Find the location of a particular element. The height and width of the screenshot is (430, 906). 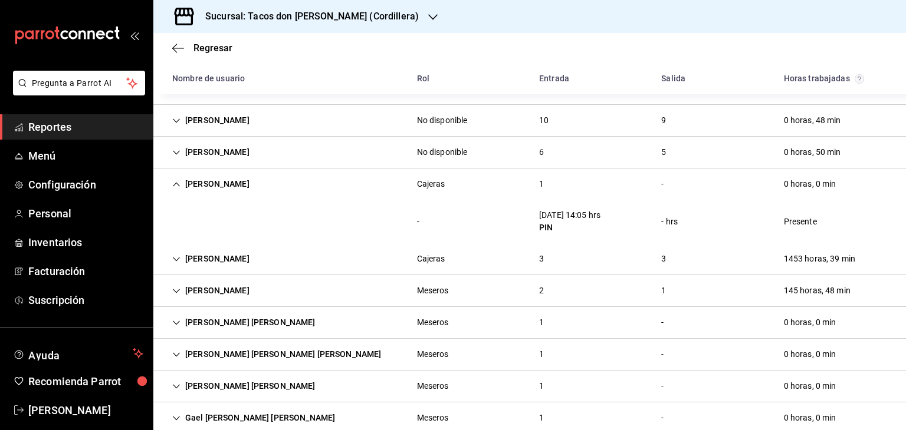

svg: El total de horas trabajadas por usuario es el resultado de la suma redondeada del registro de ho... is located at coordinates (859, 79).